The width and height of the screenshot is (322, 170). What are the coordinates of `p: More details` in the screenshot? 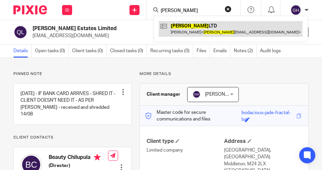 It's located at (224, 74).